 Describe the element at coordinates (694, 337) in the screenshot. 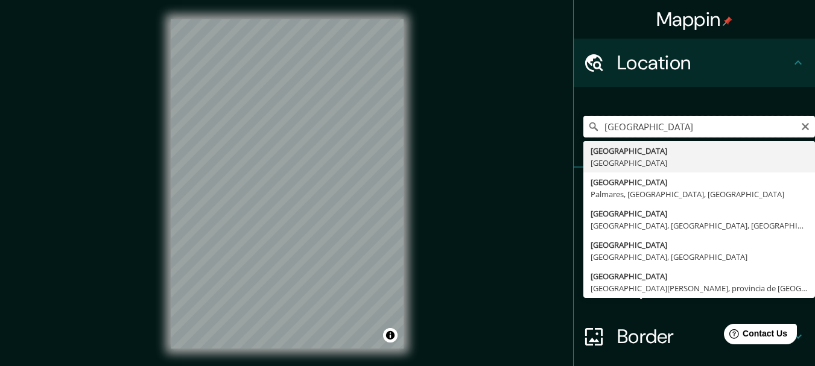

I see `div: Border` at that location.